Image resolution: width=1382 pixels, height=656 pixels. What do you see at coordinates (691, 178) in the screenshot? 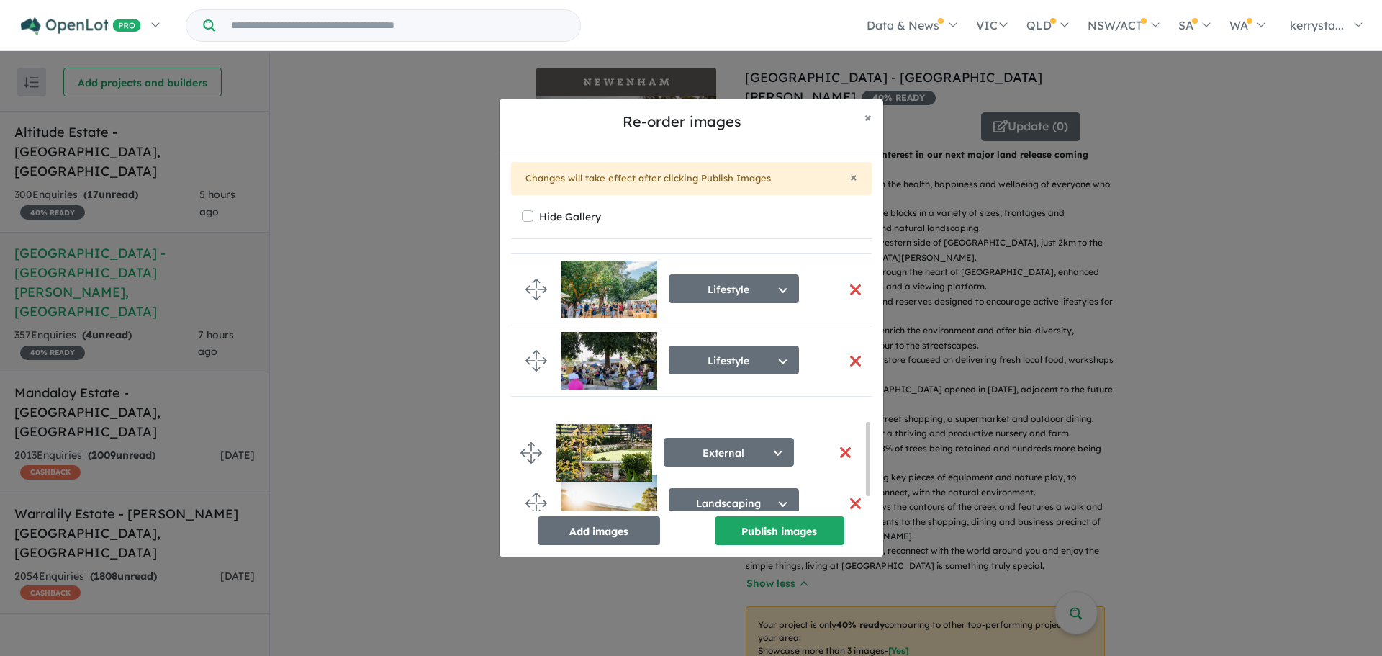
I see `div: Changes will take effect after clicking Publish Images` at bounding box center [691, 178].